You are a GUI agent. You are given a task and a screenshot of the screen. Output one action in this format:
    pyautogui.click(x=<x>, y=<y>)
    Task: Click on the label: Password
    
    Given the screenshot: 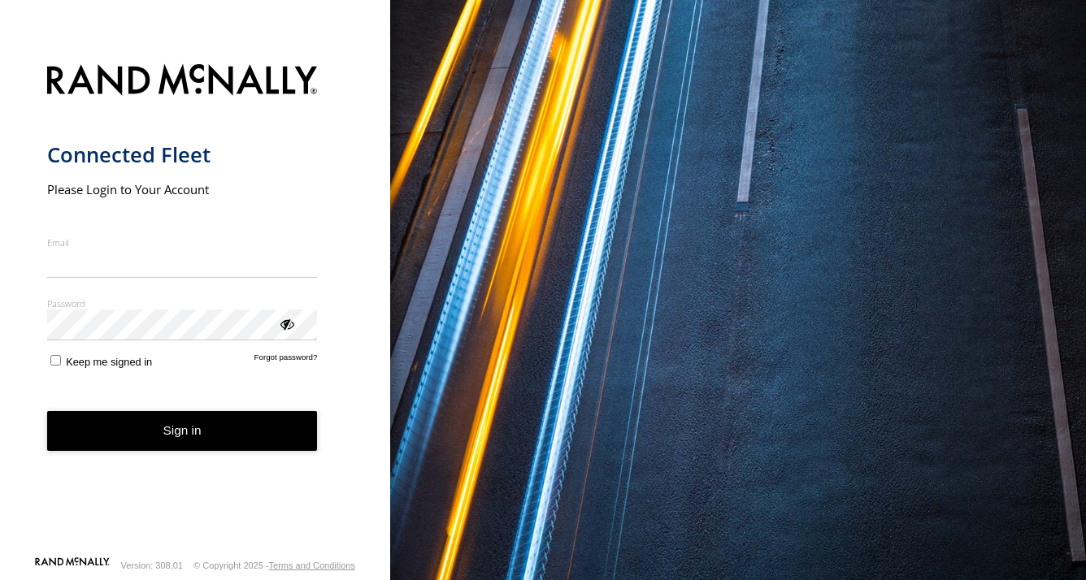 What is the action you would take?
    pyautogui.click(x=182, y=303)
    